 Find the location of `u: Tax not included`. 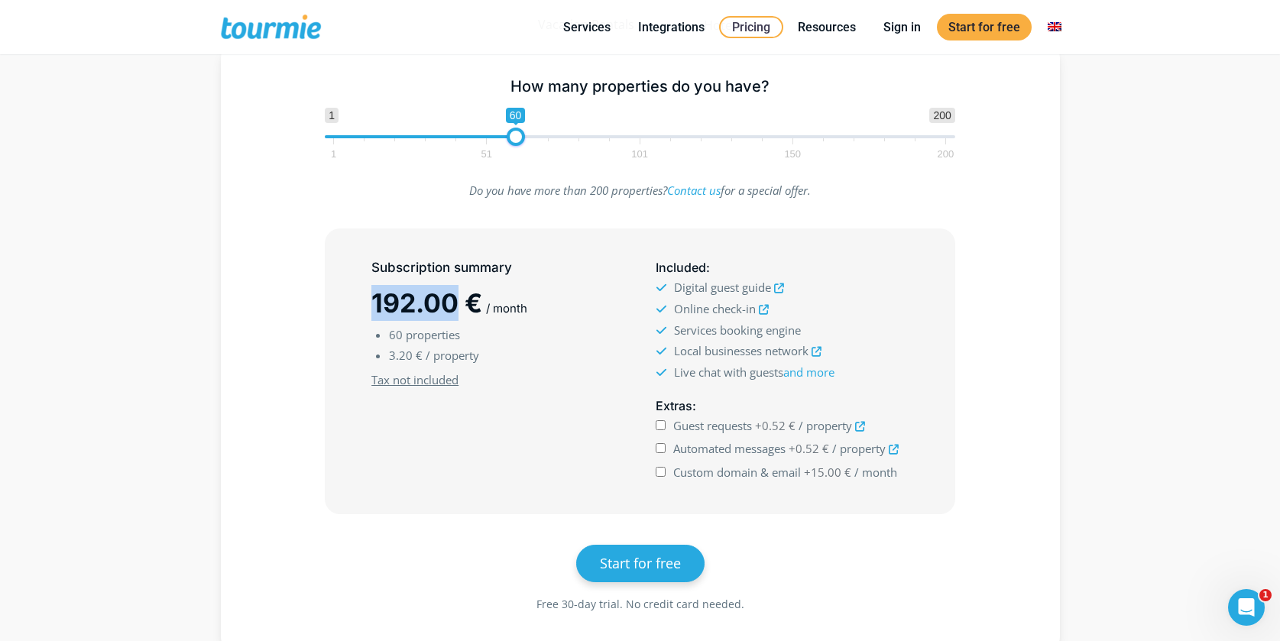

u: Tax not included is located at coordinates (415, 380).